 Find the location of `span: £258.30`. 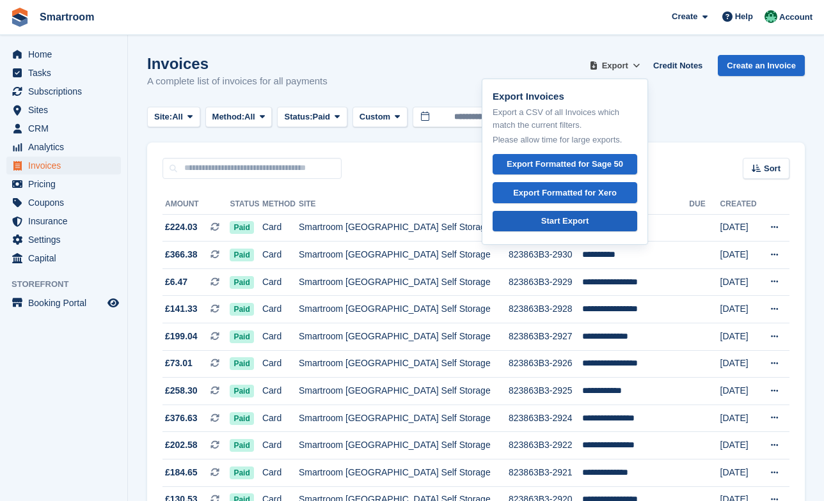

span: £258.30 is located at coordinates (181, 391).